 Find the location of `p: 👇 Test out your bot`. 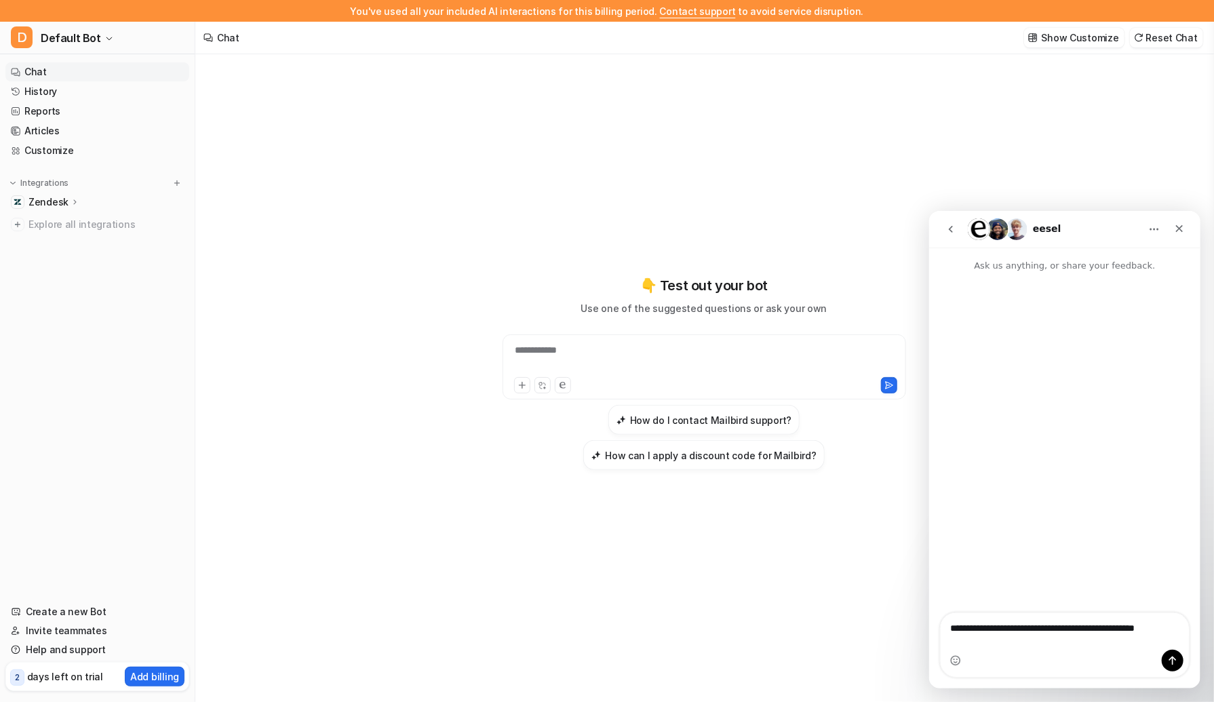

p: 👇 Test out your bot is located at coordinates (704, 286).